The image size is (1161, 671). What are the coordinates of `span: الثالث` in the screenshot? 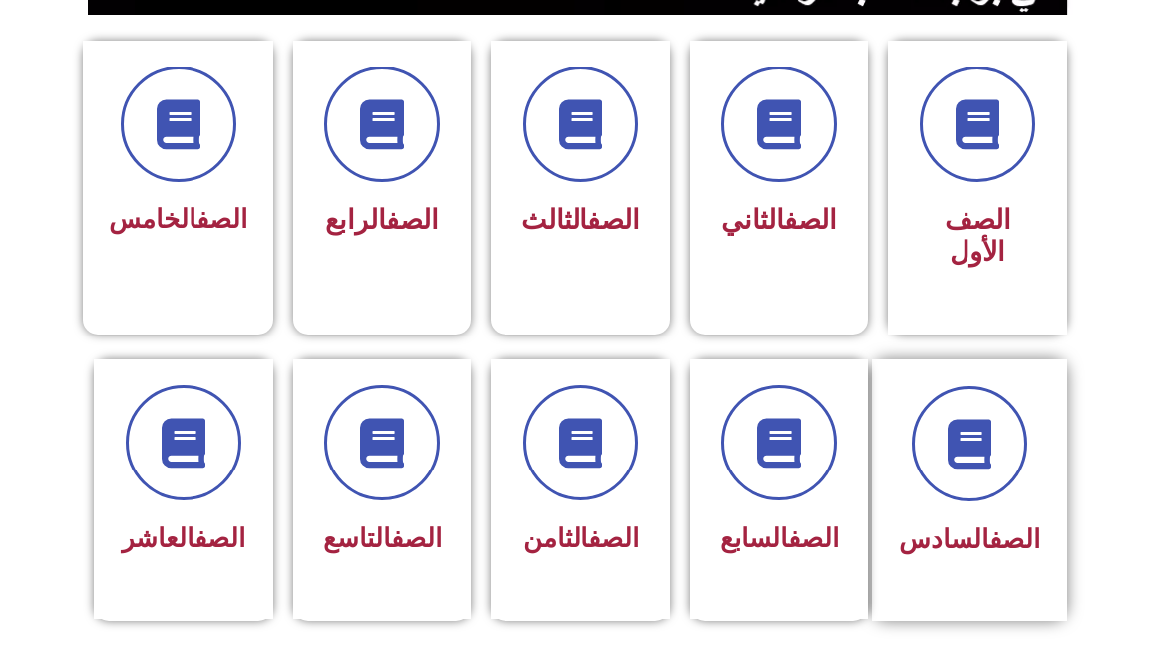 It's located at (581, 220).